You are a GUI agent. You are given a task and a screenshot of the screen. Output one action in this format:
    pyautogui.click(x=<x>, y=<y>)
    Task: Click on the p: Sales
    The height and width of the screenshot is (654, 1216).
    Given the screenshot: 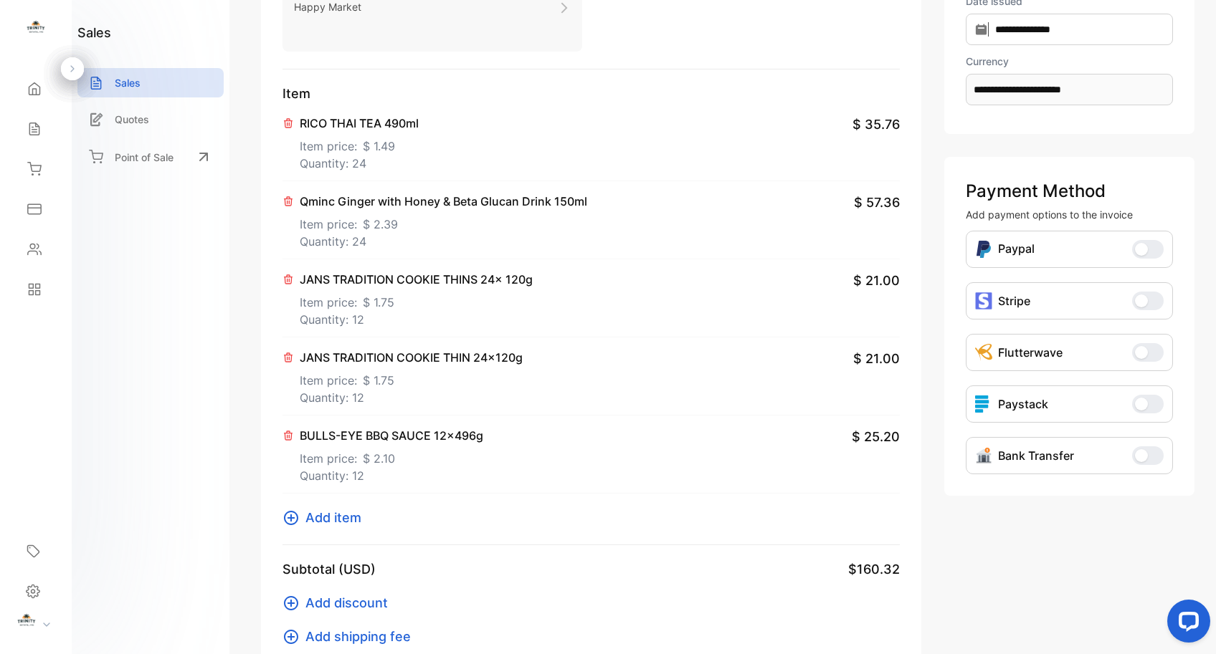 What is the action you would take?
    pyautogui.click(x=128, y=82)
    